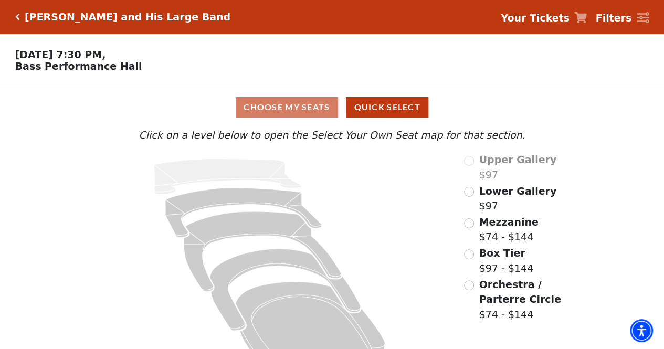  What do you see at coordinates (520, 292) in the screenshot?
I see `span: Orchestra / Parterre Circle` at bounding box center [520, 292].